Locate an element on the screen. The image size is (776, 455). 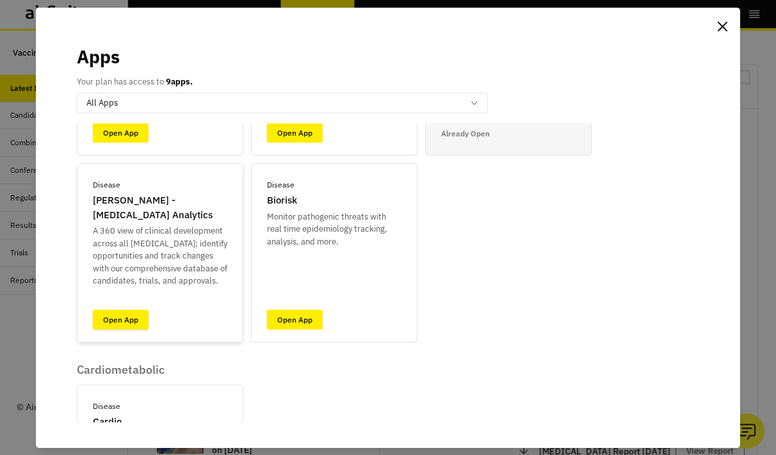
p: All Apps is located at coordinates (102, 103).